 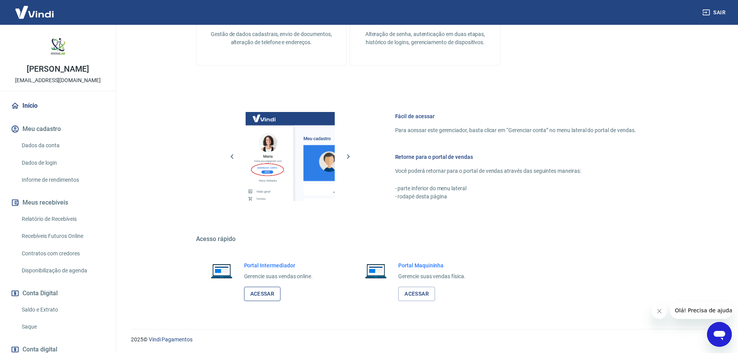 What do you see at coordinates (516, 196) in the screenshot?
I see `p: - rodapé desta página` at bounding box center [516, 196].